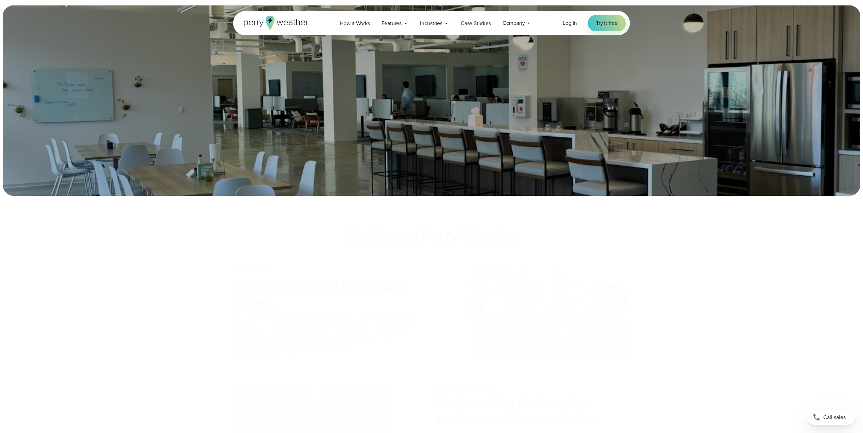 The image size is (863, 433). Describe the element at coordinates (431, 23) in the screenshot. I see `span: Industries` at that location.